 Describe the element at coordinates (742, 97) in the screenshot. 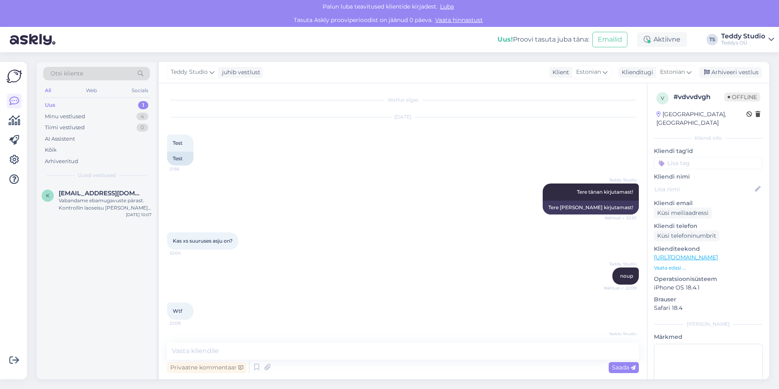

I see `span: Offline` at that location.